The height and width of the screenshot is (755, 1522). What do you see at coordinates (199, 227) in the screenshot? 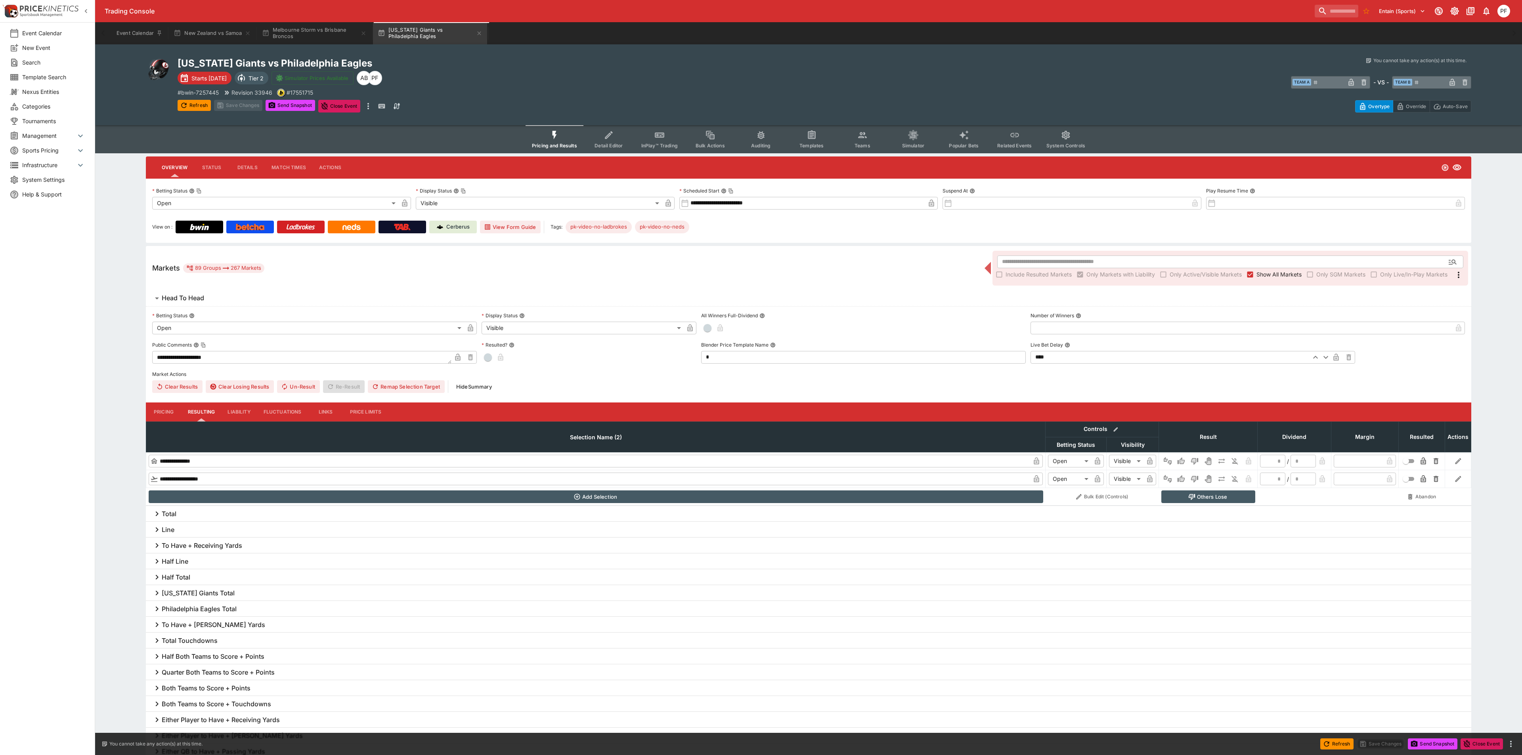
I see `img: Bwin` at bounding box center [199, 227].